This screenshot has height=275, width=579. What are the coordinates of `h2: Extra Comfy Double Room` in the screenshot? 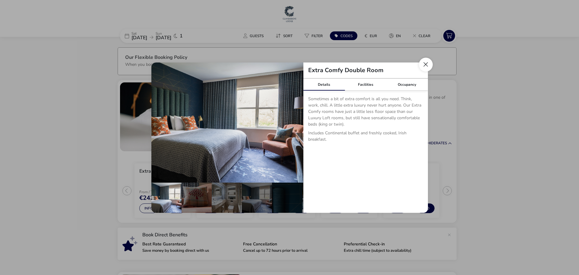 It's located at (346, 70).